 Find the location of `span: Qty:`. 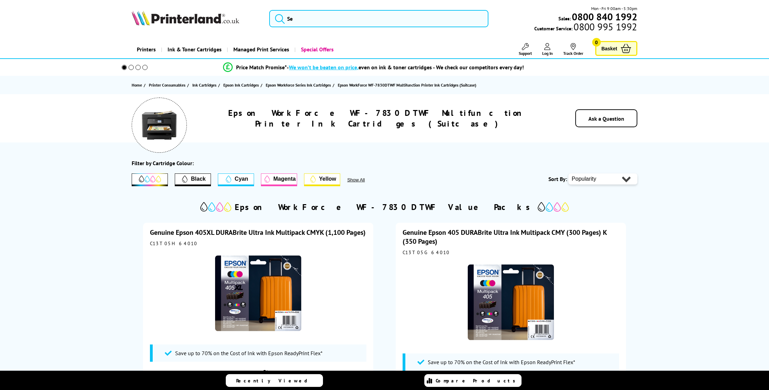

span: Qty: is located at coordinates (271, 371).